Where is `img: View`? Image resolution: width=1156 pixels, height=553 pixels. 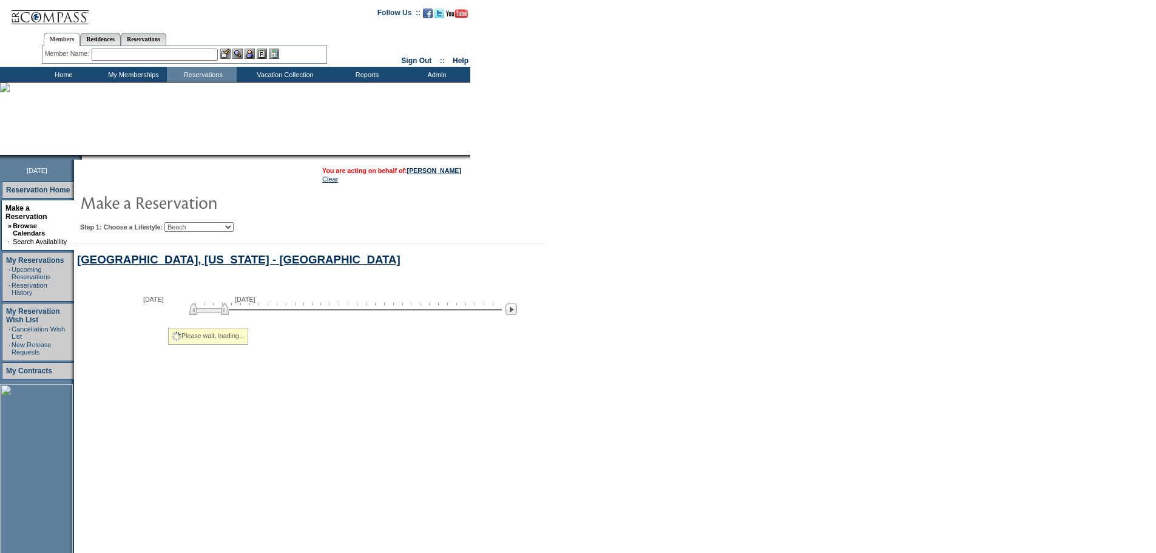
img: View is located at coordinates (237, 53).